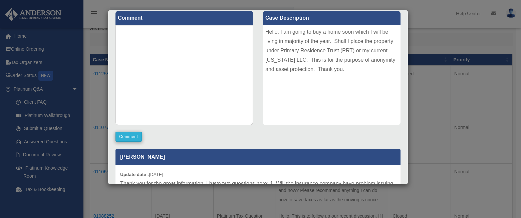  What do you see at coordinates (258, 198) in the screenshot?
I see `p: Thank you for the great information. I have two questions here: 1. Will the insurance company hav...` at bounding box center [258, 198].